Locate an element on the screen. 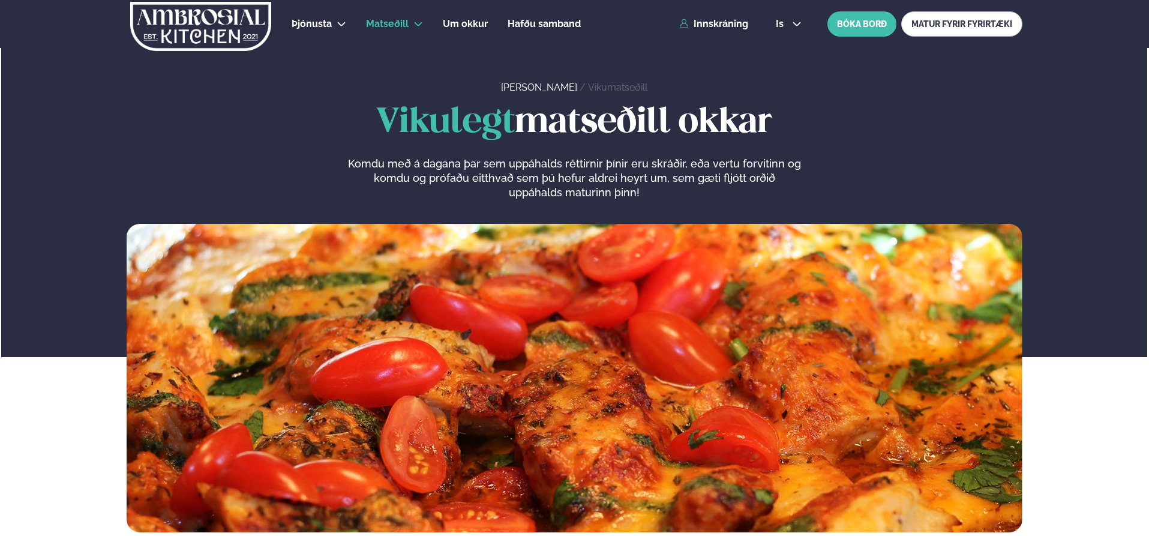 The width and height of the screenshot is (1149, 536). span: Vikulegt is located at coordinates (445, 122).